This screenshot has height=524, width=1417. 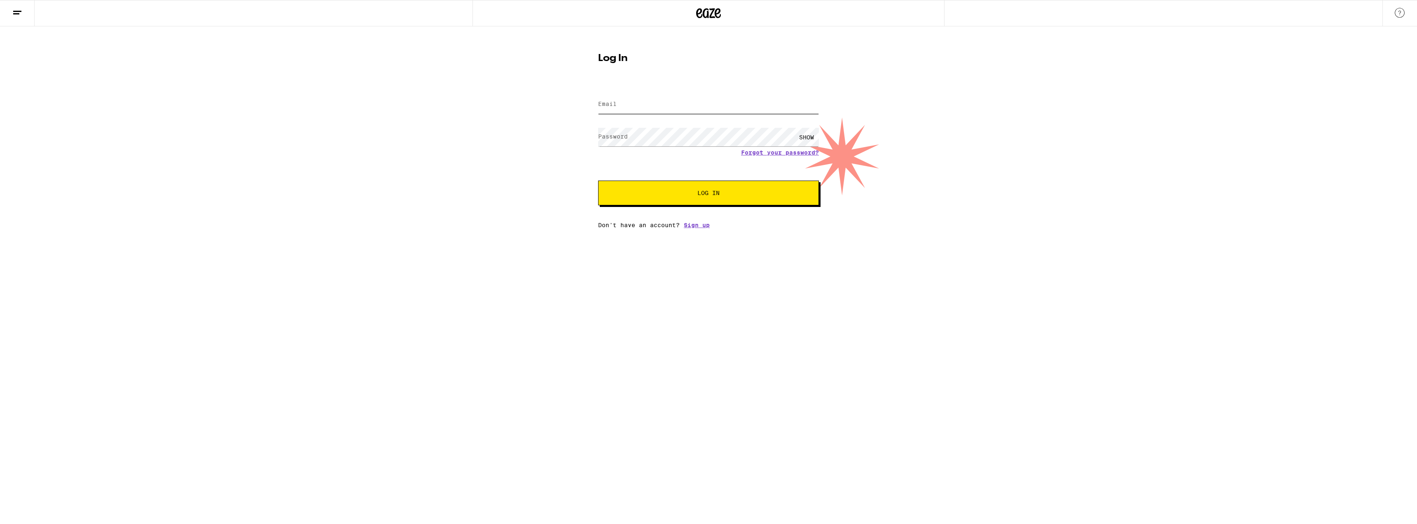 What do you see at coordinates (709, 104) in the screenshot?
I see `input: Email` at bounding box center [709, 104].